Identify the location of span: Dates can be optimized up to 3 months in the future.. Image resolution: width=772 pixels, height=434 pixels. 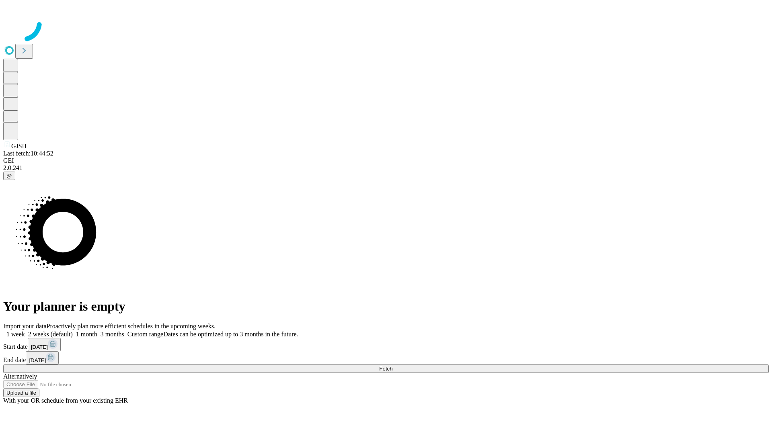
(230, 334).